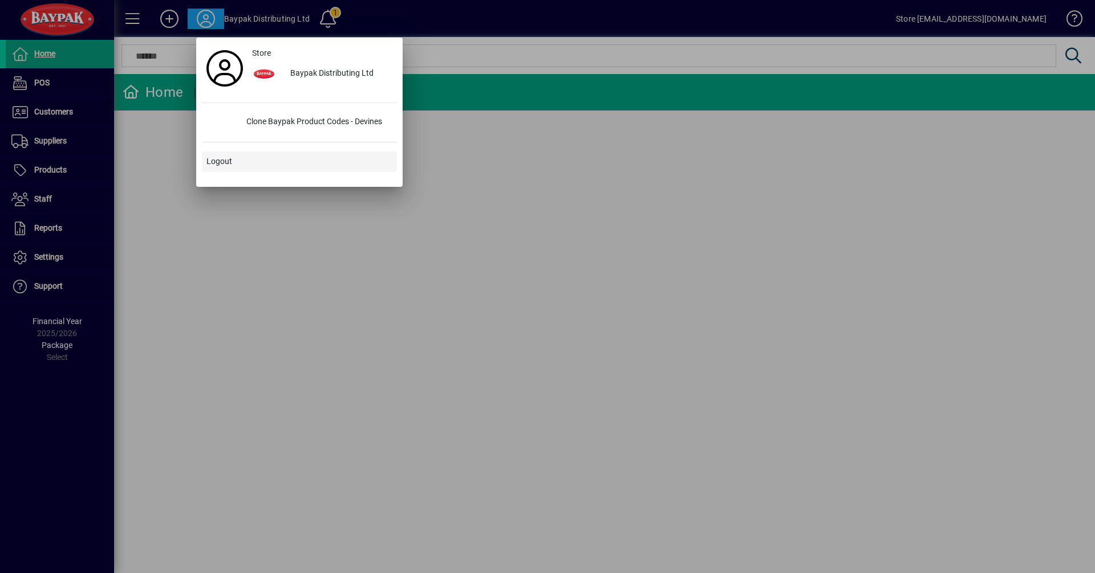 This screenshot has height=573, width=1095. What do you see at coordinates (261, 53) in the screenshot?
I see `span: Store` at bounding box center [261, 53].